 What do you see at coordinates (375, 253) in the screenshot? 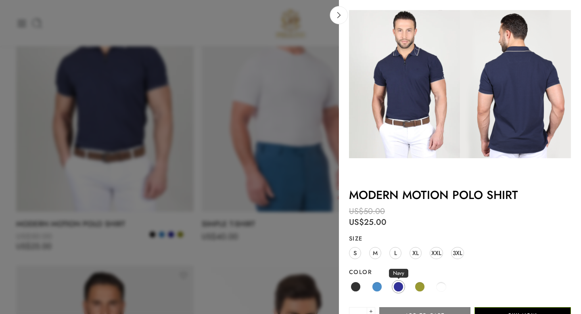
I see `span: M` at bounding box center [375, 253].